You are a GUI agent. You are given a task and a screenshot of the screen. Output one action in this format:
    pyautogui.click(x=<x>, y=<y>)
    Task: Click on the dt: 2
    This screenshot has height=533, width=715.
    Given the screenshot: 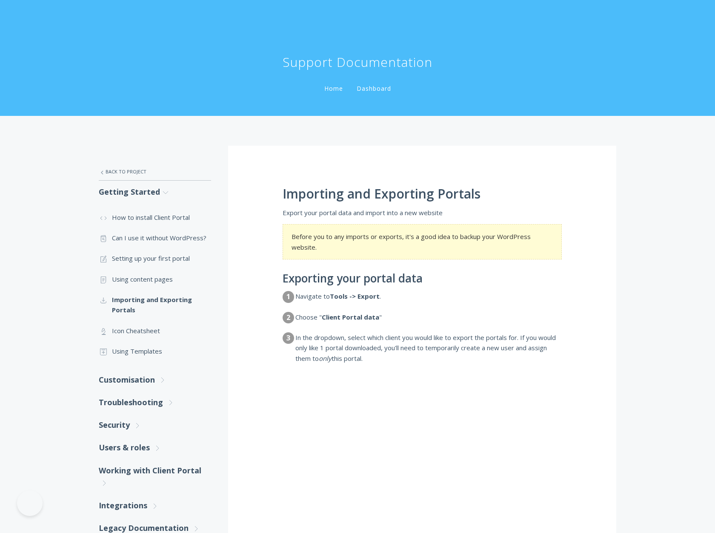 What is the action you would take?
    pyautogui.click(x=288, y=317)
    